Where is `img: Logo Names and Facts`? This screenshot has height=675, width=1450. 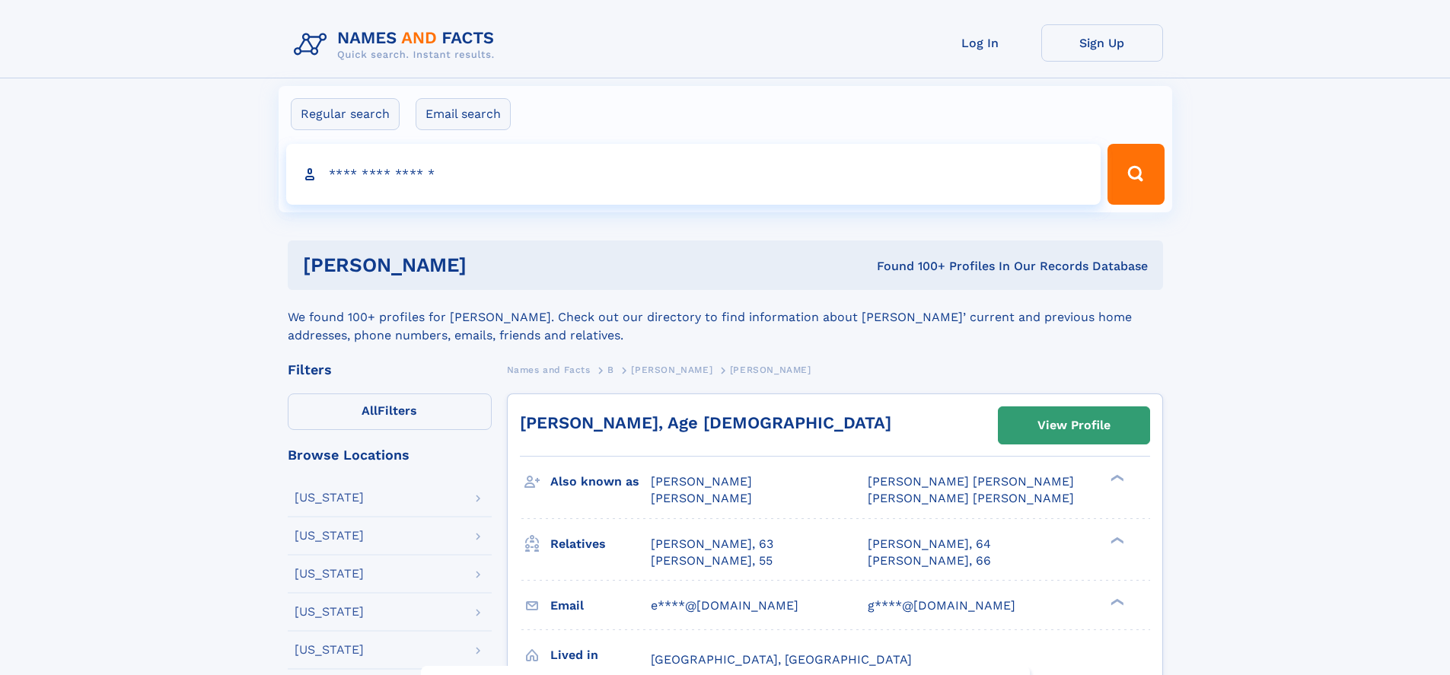
img: Logo Names and Facts is located at coordinates (397, 45).